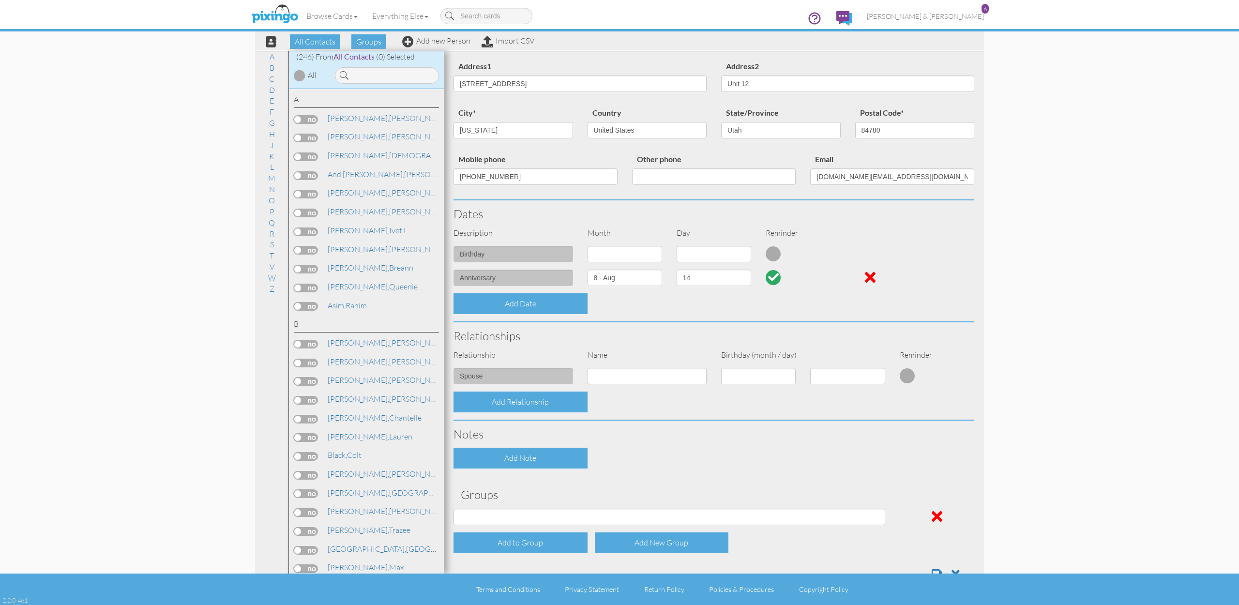 The width and height of the screenshot is (1239, 605). Describe the element at coordinates (482, 159) in the screenshot. I see `label: Mobile phone` at that location.